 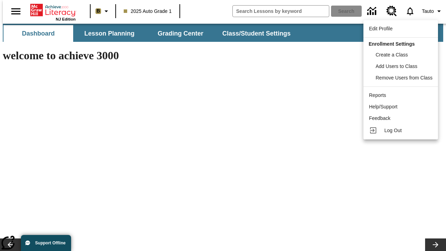 What do you see at coordinates (392, 44) in the screenshot?
I see `span: Enrollment Settings` at bounding box center [392, 44].